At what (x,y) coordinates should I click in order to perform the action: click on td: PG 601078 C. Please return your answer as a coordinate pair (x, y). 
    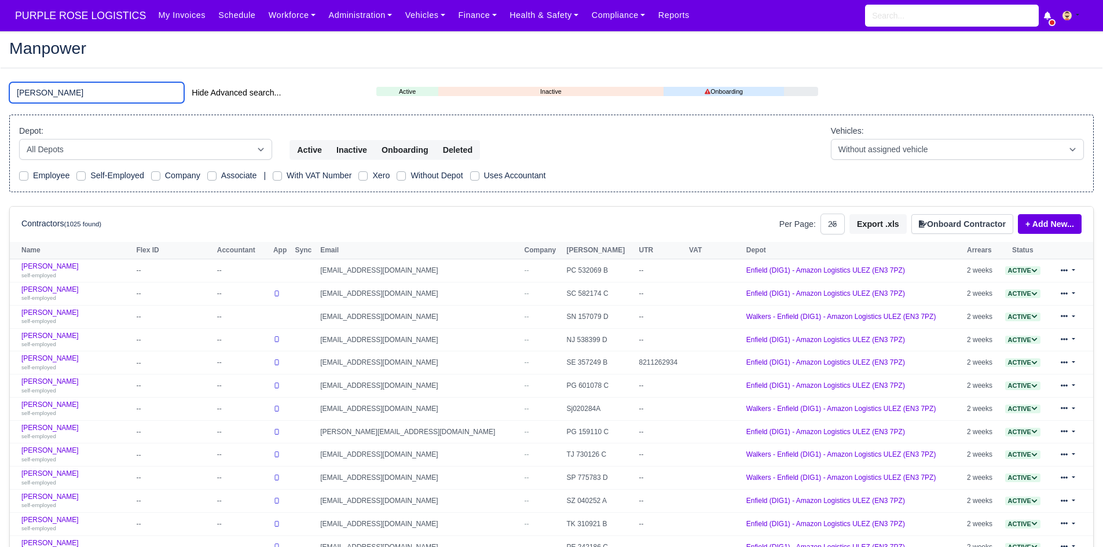
    Looking at the image, I should click on (600, 386).